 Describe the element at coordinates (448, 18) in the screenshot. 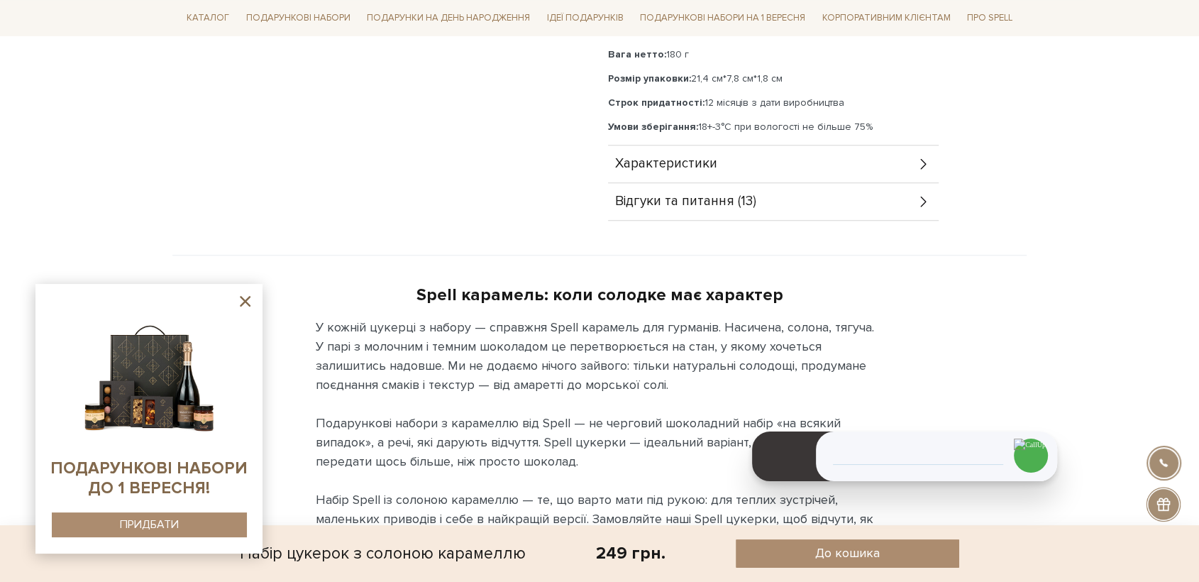

I see `a: Подарунки на День народження` at that location.